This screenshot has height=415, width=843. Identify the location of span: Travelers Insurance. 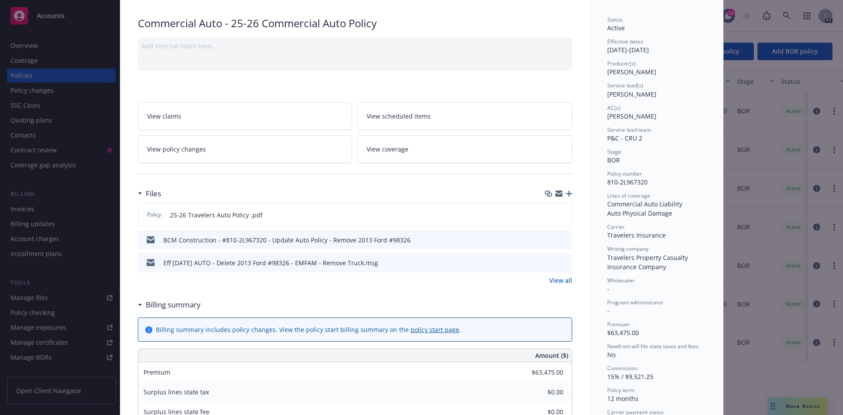
(636, 235).